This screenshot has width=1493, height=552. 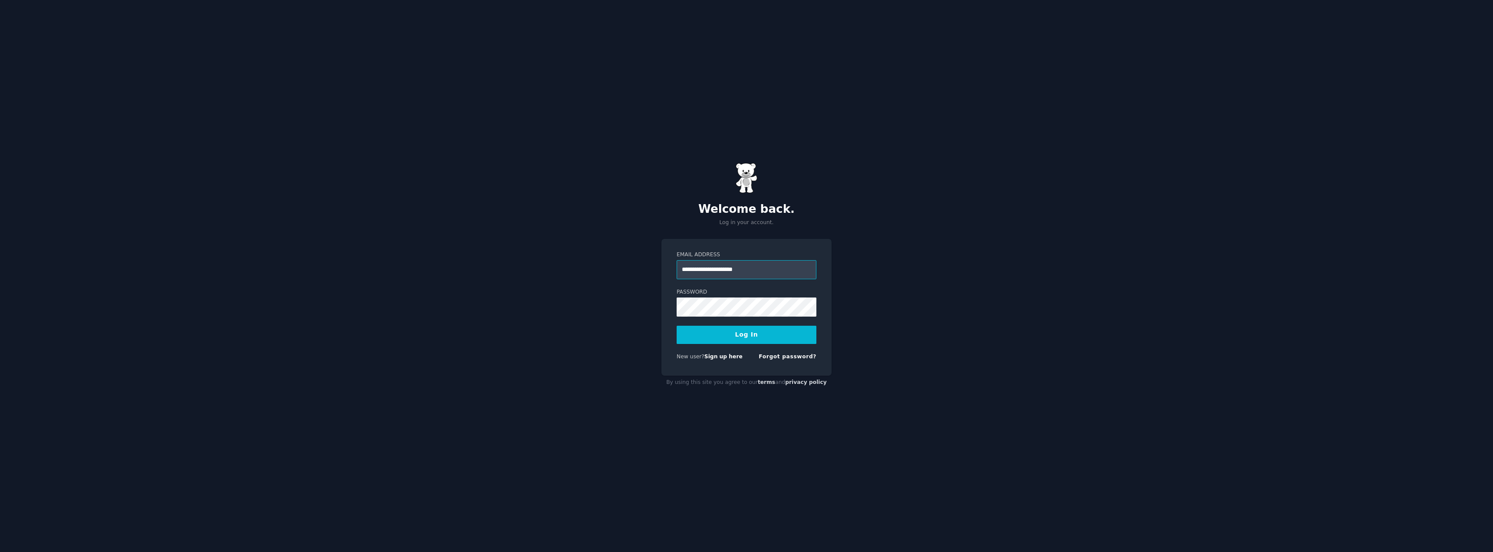 I want to click on img: Gummy Bear, so click(x=746, y=178).